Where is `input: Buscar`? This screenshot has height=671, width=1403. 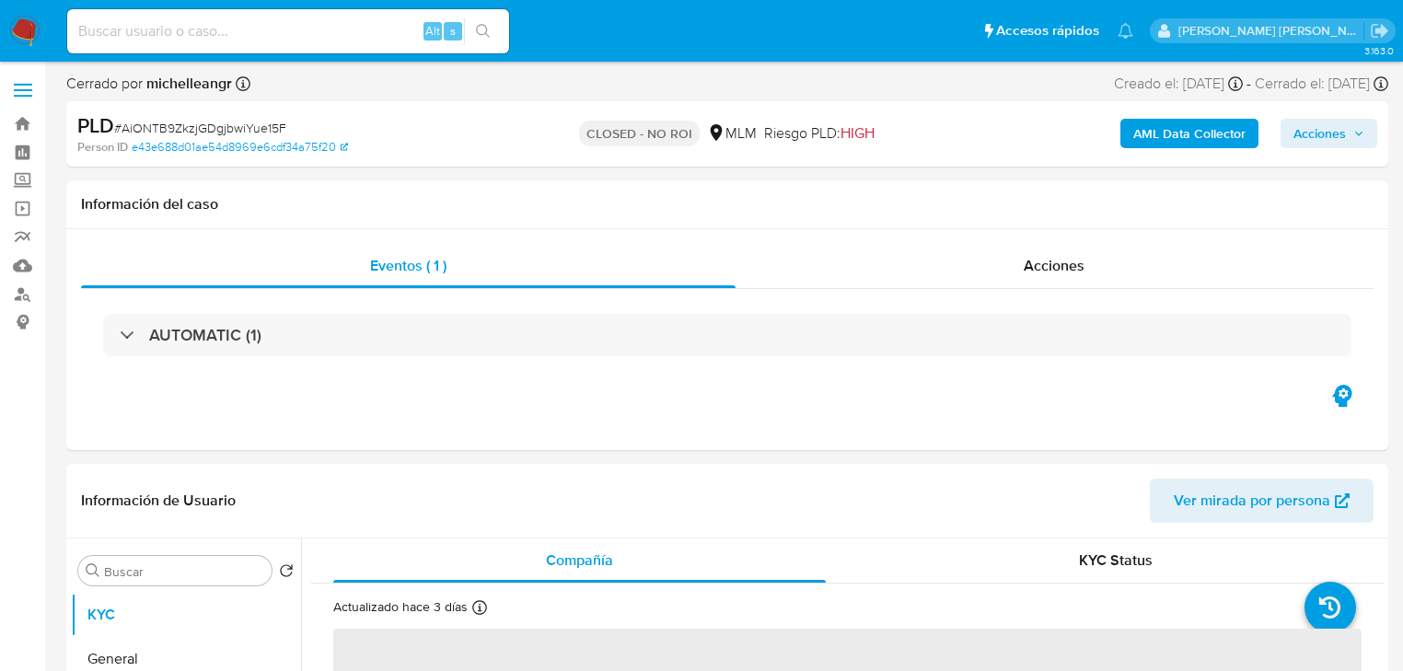
input: Buscar is located at coordinates (184, 572).